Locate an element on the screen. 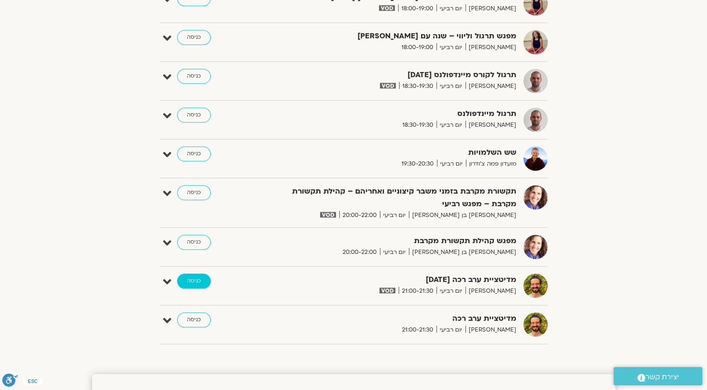 This screenshot has height=390, width=707. strong: שש השלמויות is located at coordinates (402, 152).